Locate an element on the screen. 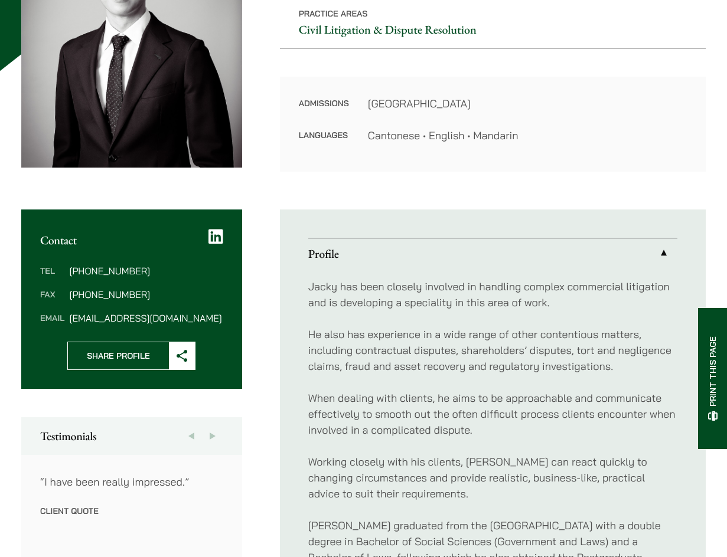  h2: Contact is located at coordinates (132, 240).